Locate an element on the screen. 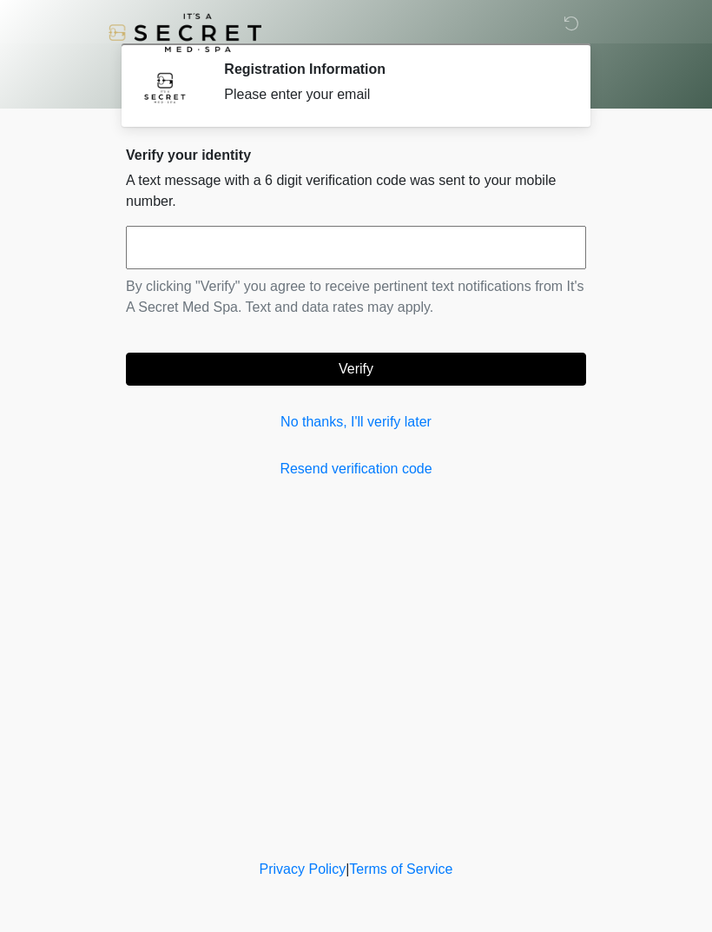 The height and width of the screenshot is (932, 712). h2: Registration Information is located at coordinates (392, 69).